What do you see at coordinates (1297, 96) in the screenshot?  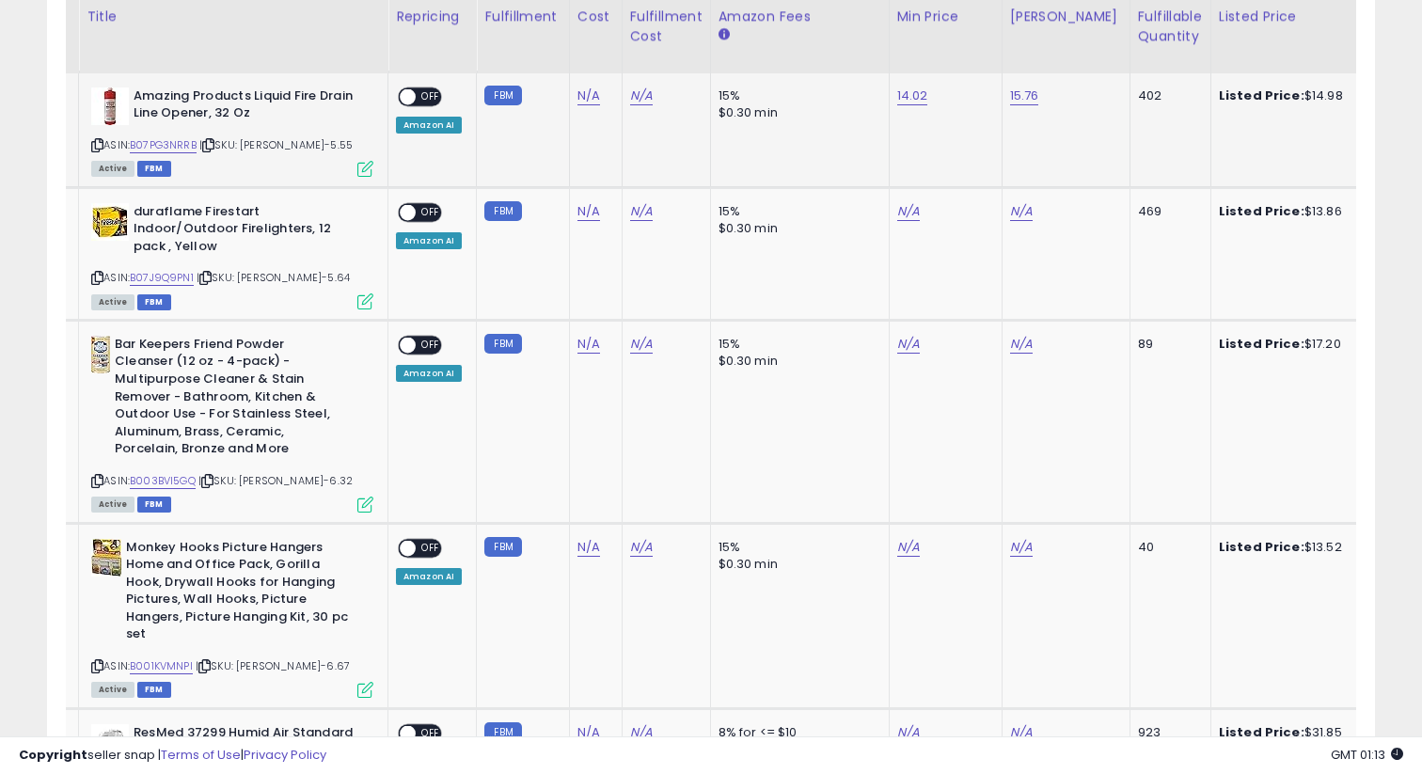 I see `div: $14.98` at bounding box center [1297, 96].